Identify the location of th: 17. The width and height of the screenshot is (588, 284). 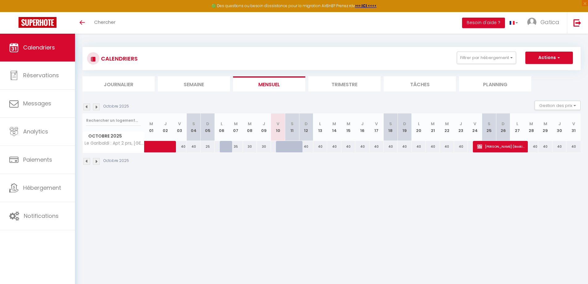
(376, 127).